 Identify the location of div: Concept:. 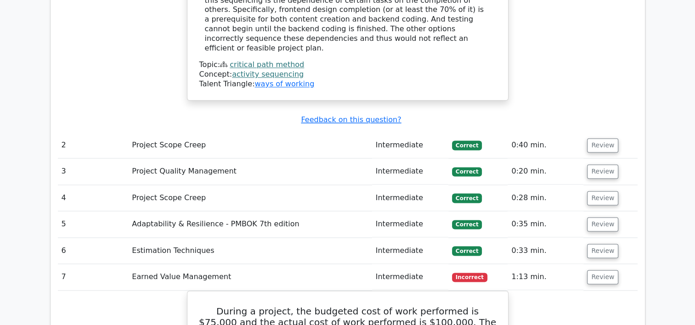
(348, 74).